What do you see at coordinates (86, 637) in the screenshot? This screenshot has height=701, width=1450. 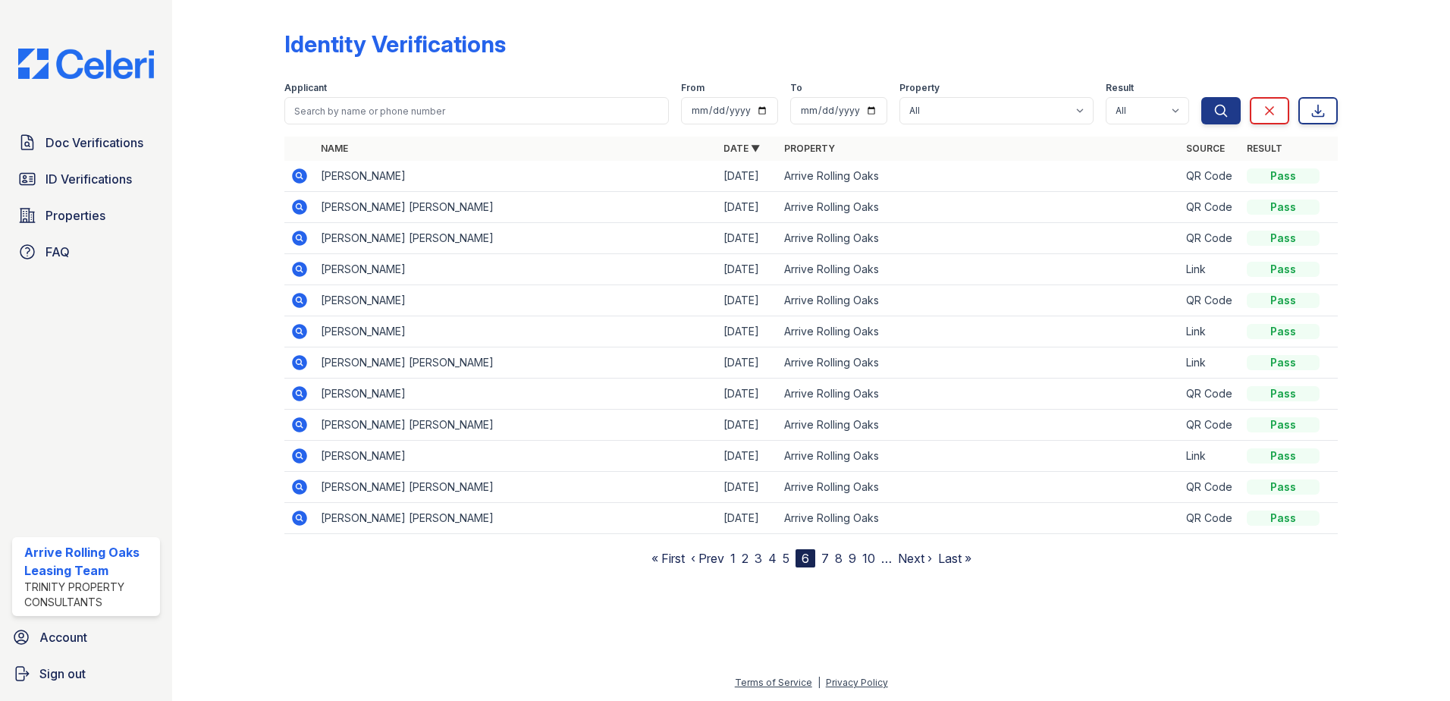 I see `a: Account` at bounding box center [86, 637].